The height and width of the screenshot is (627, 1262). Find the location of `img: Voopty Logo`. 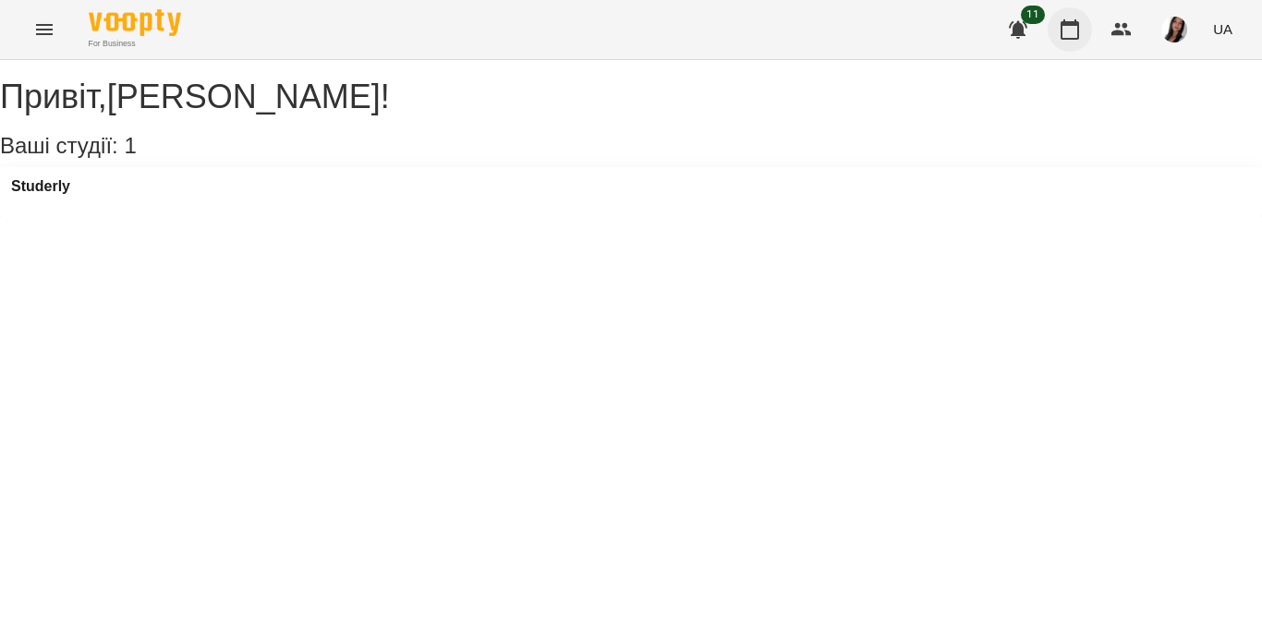

img: Voopty Logo is located at coordinates (135, 22).